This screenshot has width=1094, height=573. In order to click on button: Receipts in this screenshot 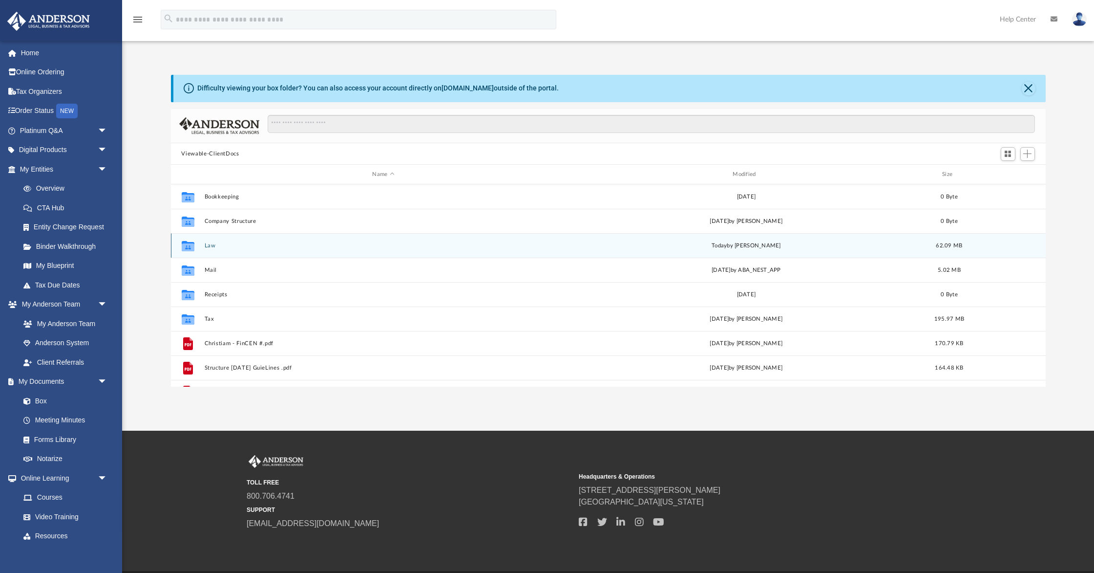, I will do `click(383, 294)`.